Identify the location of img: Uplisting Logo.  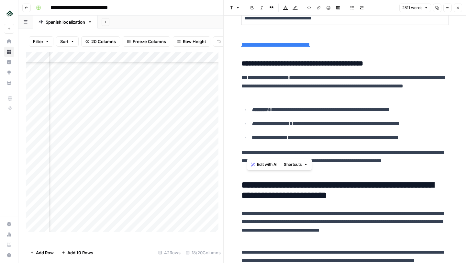
(10, 13).